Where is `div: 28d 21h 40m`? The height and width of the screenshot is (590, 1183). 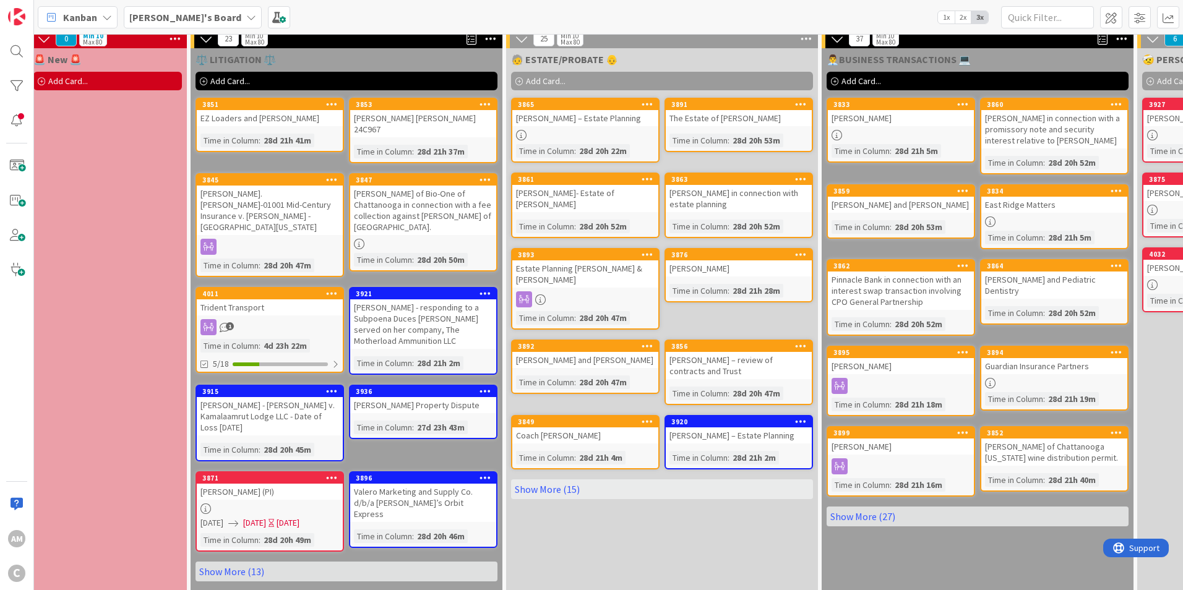
div: 28d 21h 40m is located at coordinates (1072, 480).